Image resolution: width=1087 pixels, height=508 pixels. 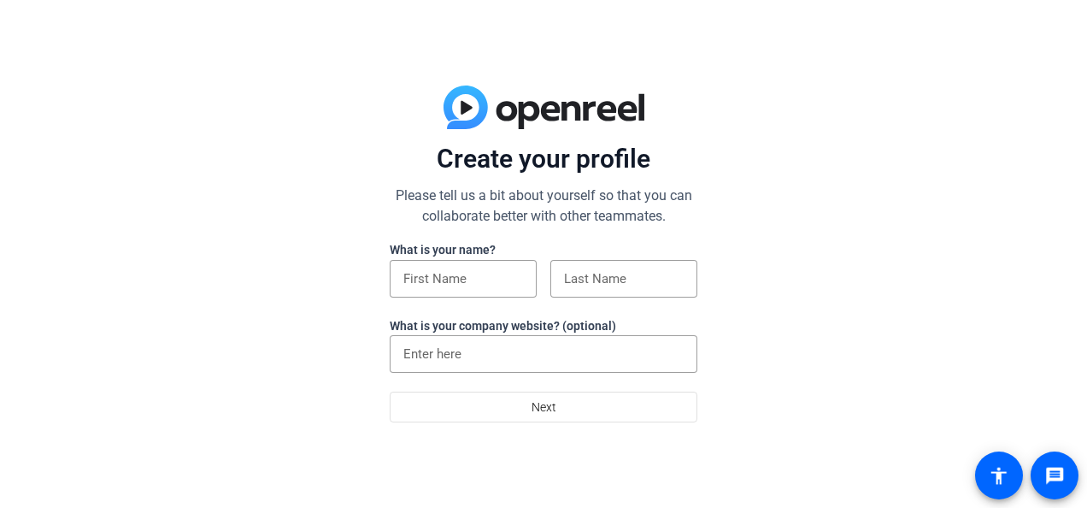 What do you see at coordinates (502, 326) in the screenshot?
I see `label: What is your company website? (optional)` at bounding box center [502, 326].